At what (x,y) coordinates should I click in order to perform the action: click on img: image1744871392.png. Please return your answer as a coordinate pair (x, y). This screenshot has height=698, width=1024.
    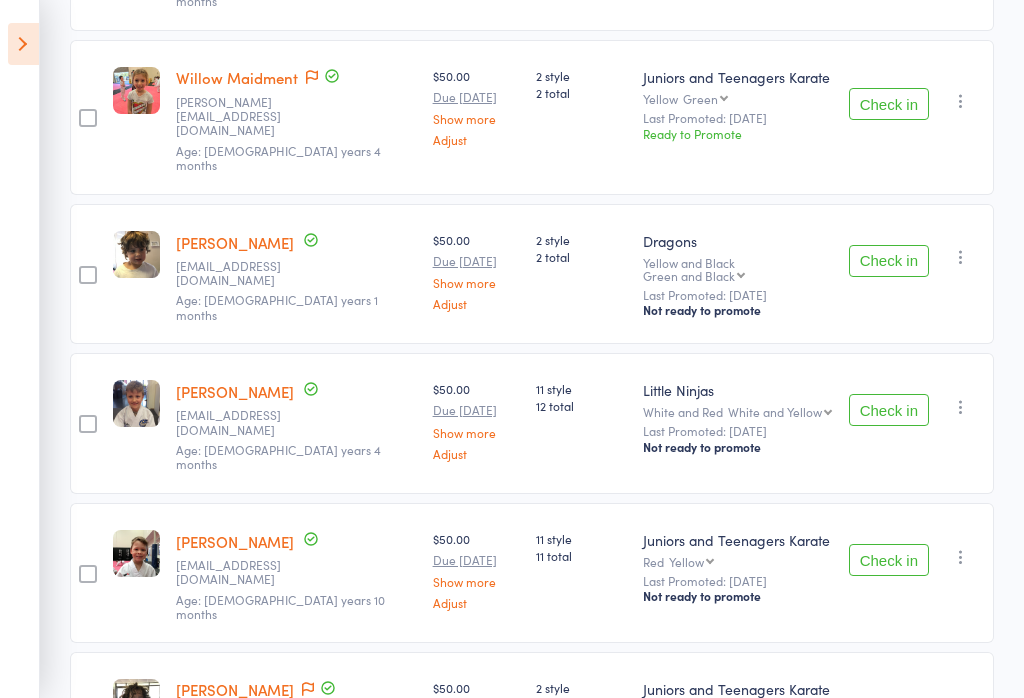
    Looking at the image, I should click on (136, 403).